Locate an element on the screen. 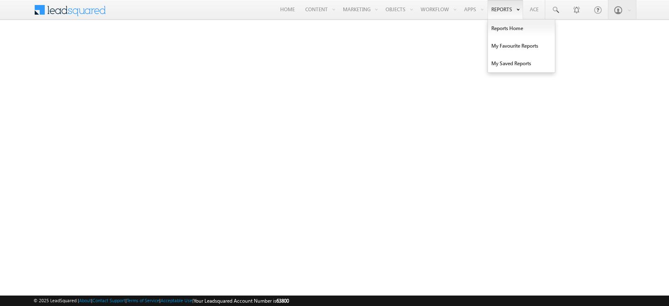 Image resolution: width=669 pixels, height=306 pixels. a: Reports Home is located at coordinates (522, 28).